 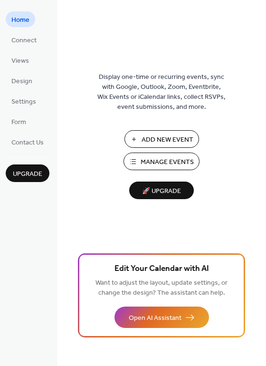 What do you see at coordinates (161, 161) in the screenshot?
I see `button: Manage Events` at bounding box center [161, 161].